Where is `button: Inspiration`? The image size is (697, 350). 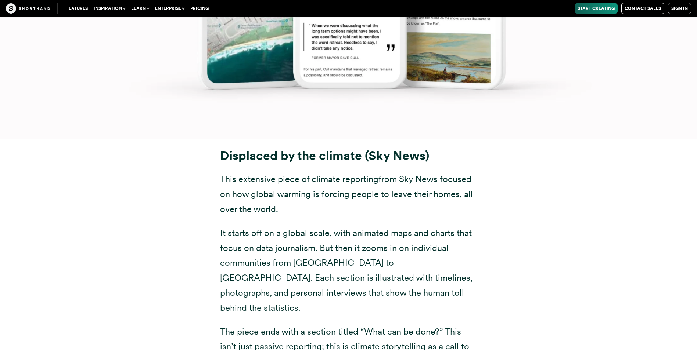
button: Inspiration is located at coordinates (109, 8).